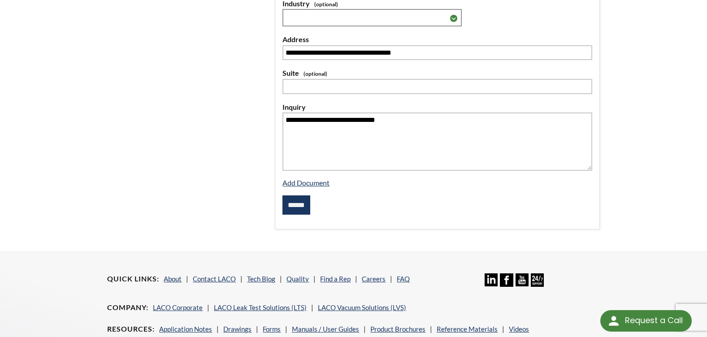 This screenshot has width=707, height=337. What do you see at coordinates (398, 329) in the screenshot?
I see `a: Product Brochures` at bounding box center [398, 329].